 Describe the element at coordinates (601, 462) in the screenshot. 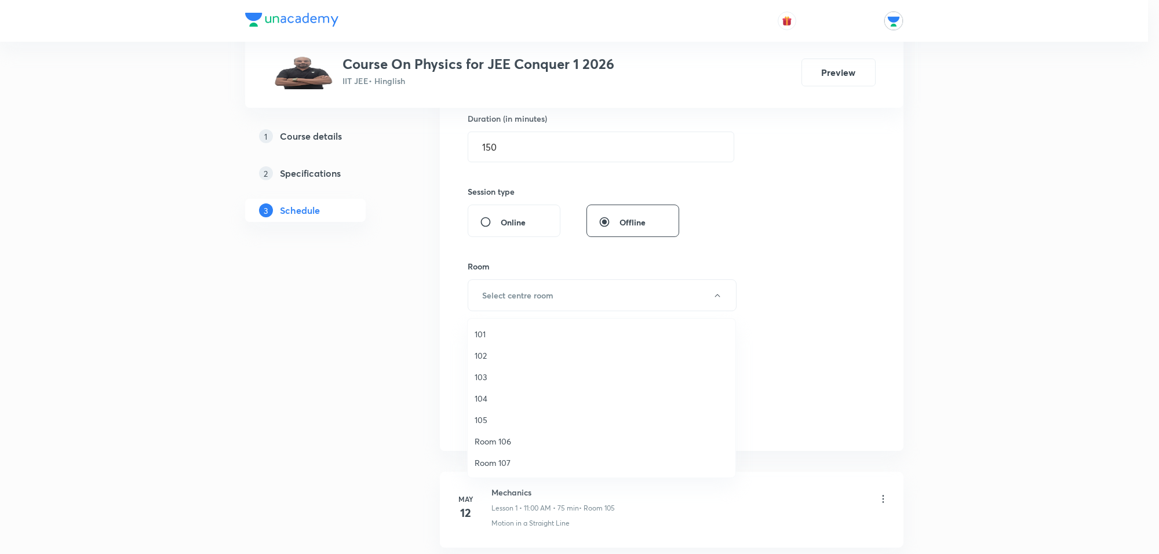

I see `span: Room 107` at that location.